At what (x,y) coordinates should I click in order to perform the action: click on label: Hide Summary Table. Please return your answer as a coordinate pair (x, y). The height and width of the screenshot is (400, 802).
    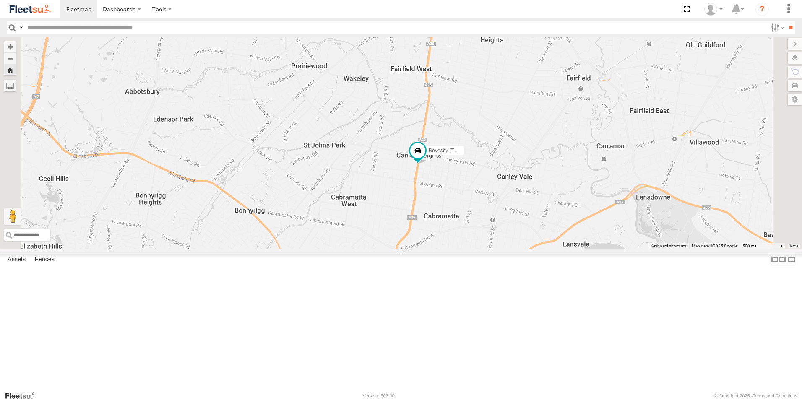
    Looking at the image, I should click on (791, 260).